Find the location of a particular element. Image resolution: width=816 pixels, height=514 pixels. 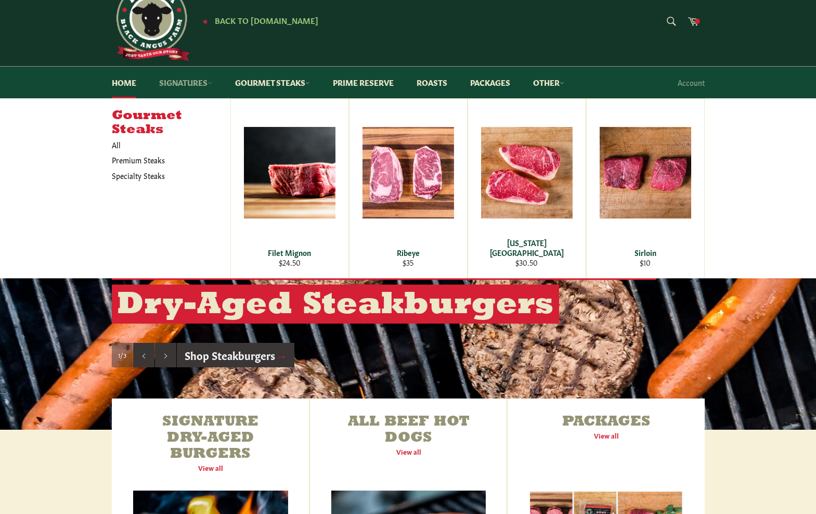

a: Signatures is located at coordinates (186, 82).